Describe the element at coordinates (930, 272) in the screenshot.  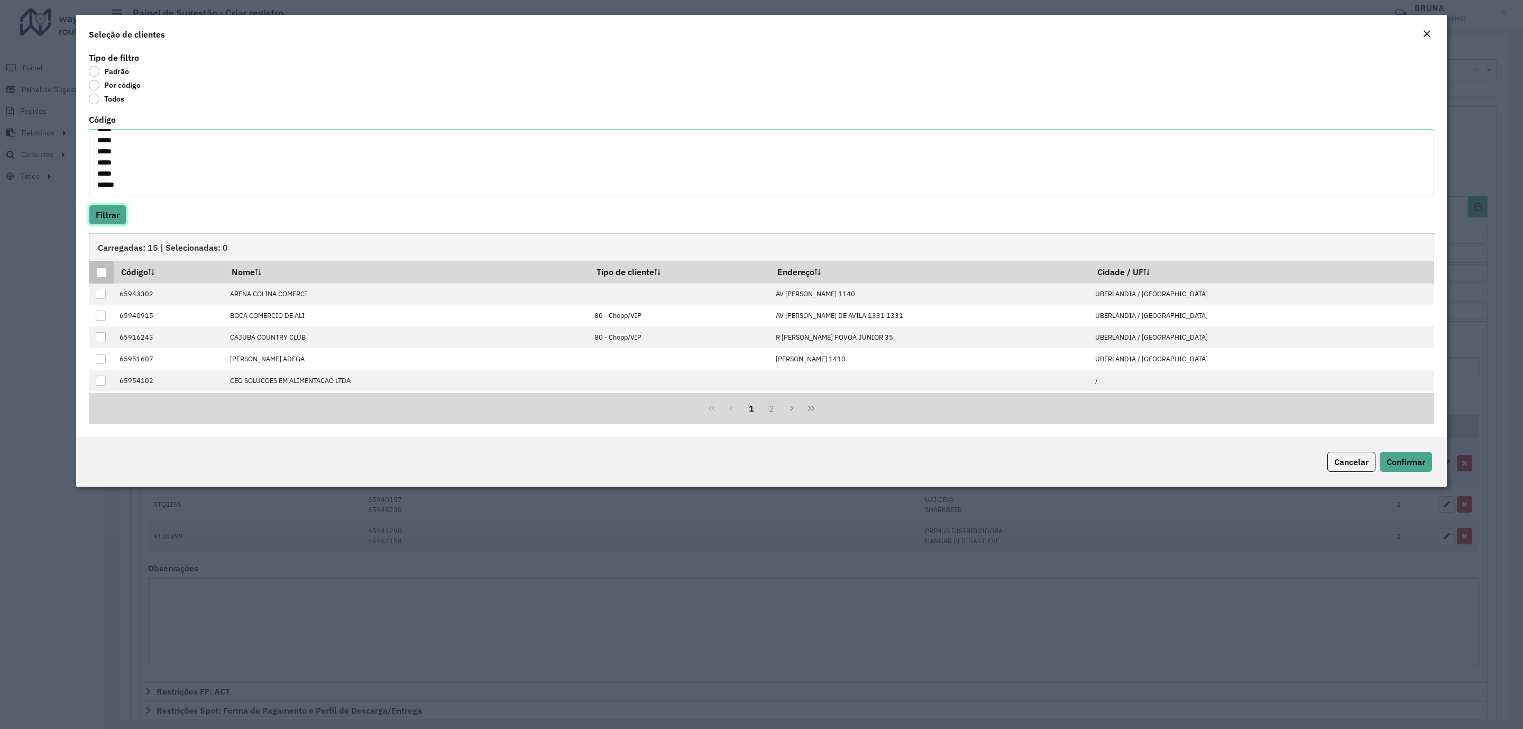
I see `th: Endereço` at that location.